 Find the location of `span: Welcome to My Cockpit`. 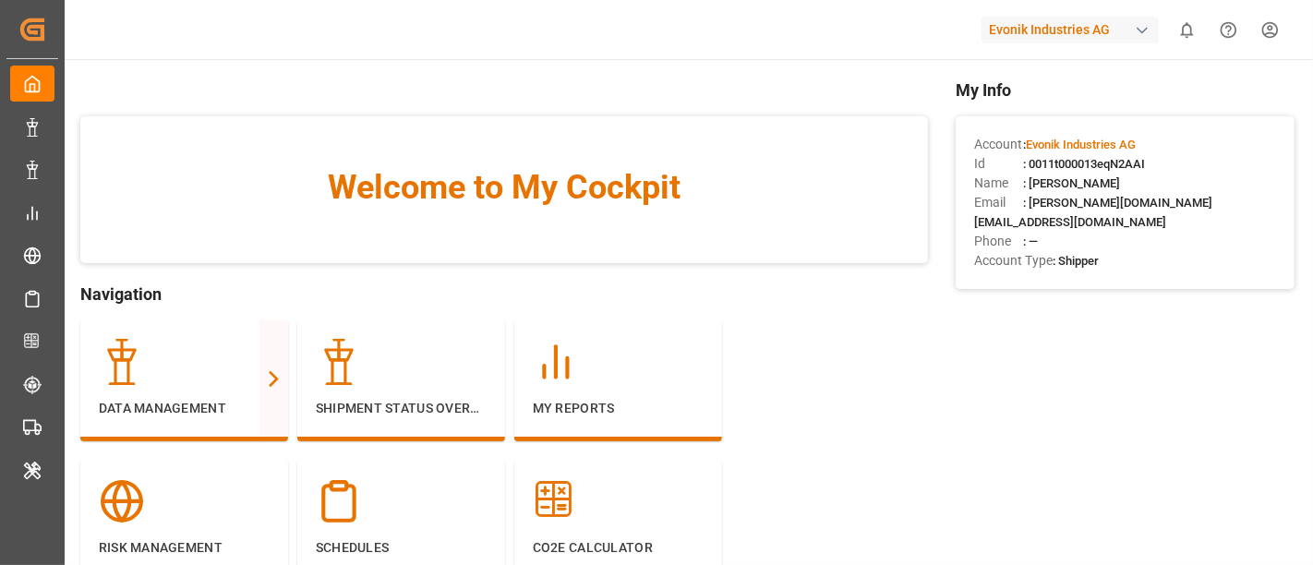

span: Welcome to My Cockpit is located at coordinates (504, 187).